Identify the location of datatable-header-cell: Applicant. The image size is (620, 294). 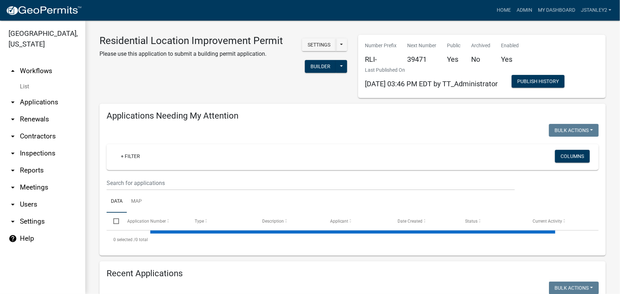
(357, 221).